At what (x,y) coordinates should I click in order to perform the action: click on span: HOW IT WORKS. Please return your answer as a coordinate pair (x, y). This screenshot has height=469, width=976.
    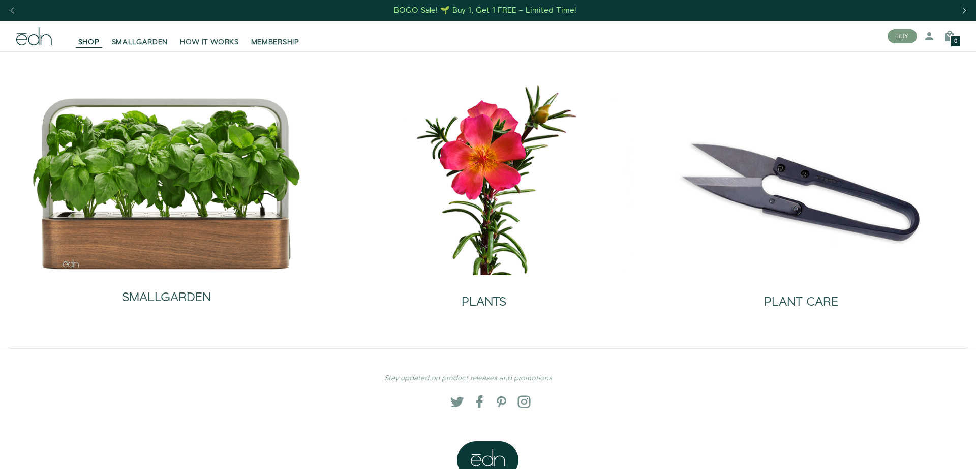
    Looking at the image, I should click on (209, 42).